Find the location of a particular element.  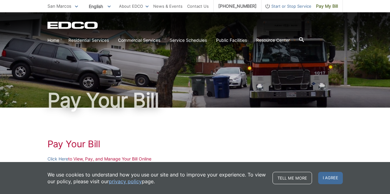

a: About EDCO is located at coordinates (134, 6).